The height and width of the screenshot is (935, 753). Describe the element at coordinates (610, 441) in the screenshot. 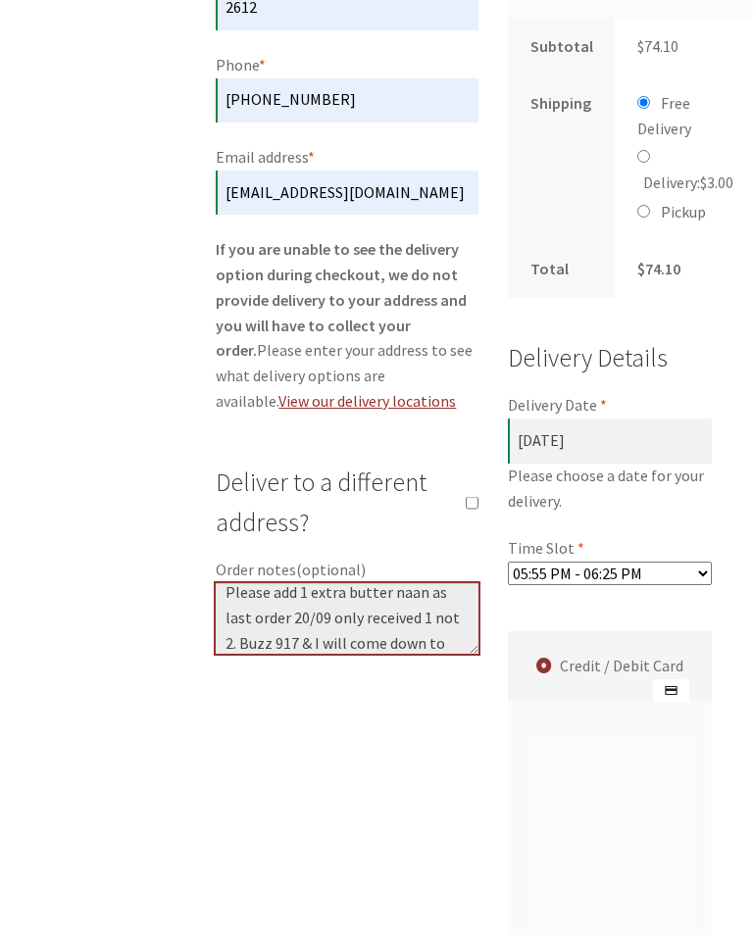

I see `input: Select a delivery date` at that location.